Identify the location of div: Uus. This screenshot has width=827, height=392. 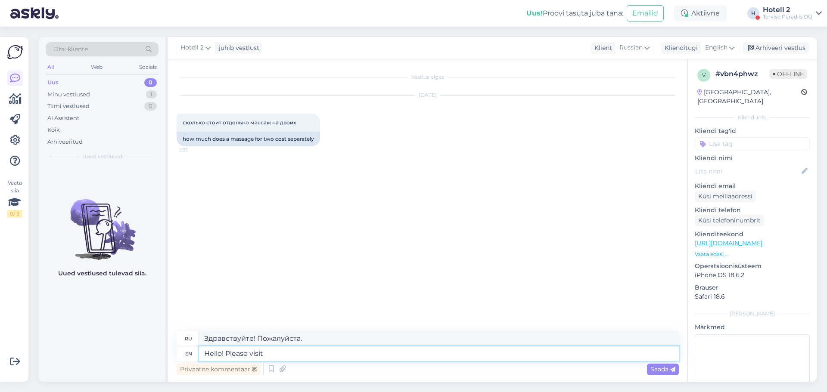
(53, 83).